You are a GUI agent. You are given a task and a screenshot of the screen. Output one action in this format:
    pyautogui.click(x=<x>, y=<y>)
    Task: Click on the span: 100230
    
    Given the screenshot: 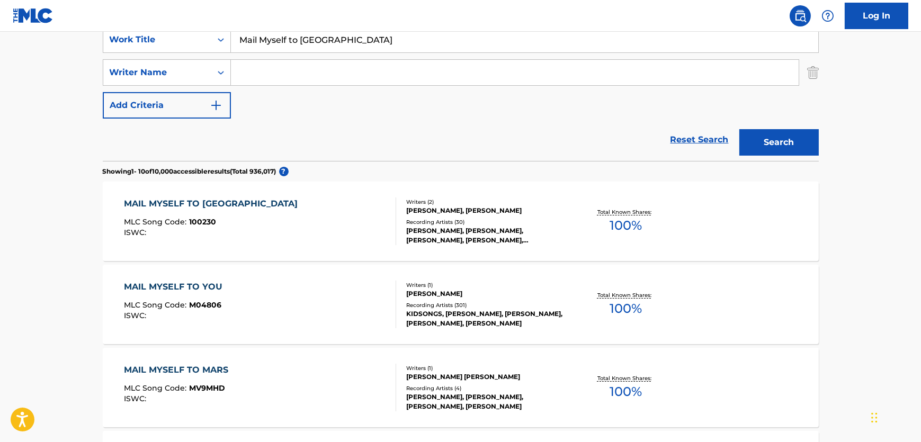 What is the action you would take?
    pyautogui.click(x=202, y=222)
    